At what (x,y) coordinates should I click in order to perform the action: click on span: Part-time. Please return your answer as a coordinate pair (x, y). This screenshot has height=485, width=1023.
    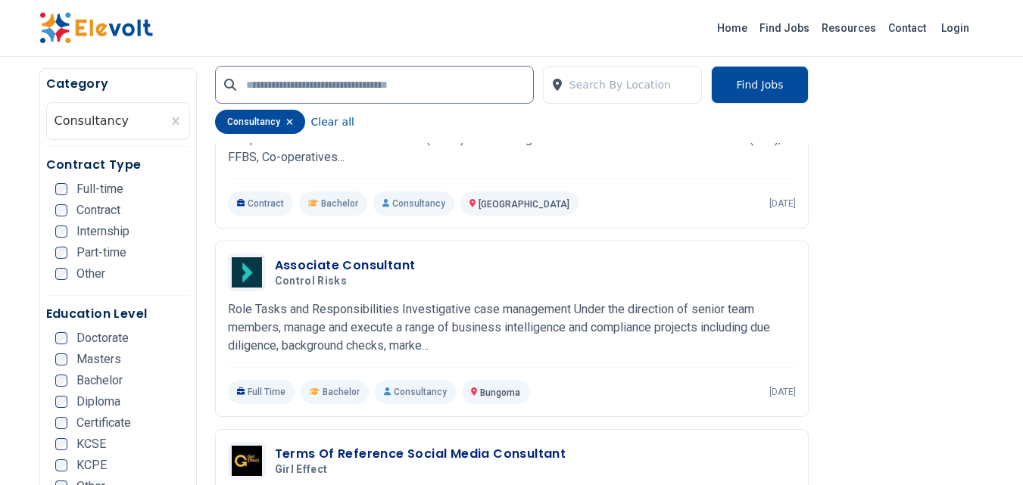
    Looking at the image, I should click on (101, 253).